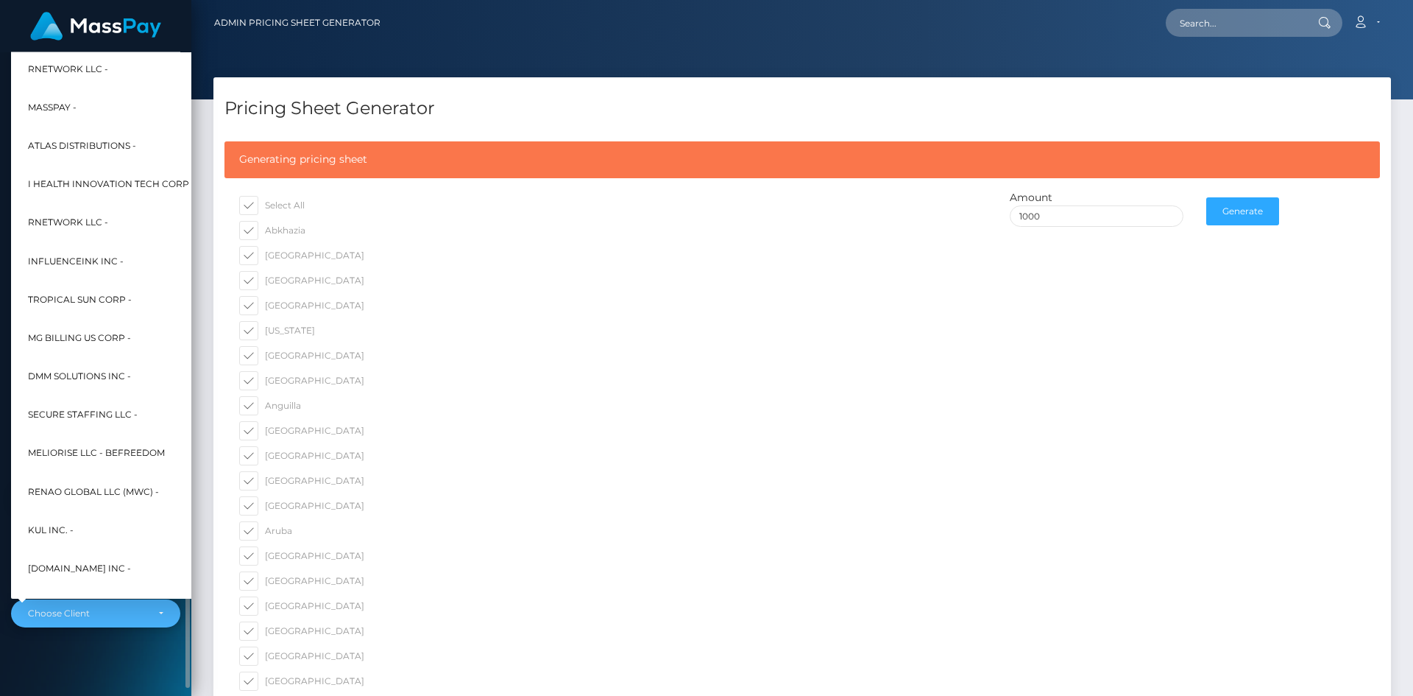  I want to click on span: Tropical Sun Corp -, so click(79, 300).